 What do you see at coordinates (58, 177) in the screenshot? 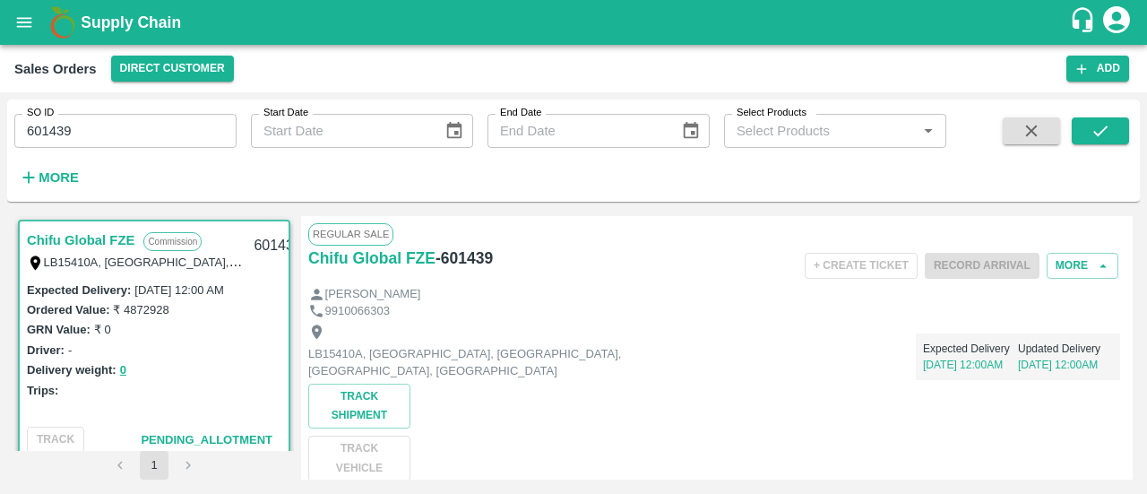
I see `strong: More` at bounding box center [58, 177].